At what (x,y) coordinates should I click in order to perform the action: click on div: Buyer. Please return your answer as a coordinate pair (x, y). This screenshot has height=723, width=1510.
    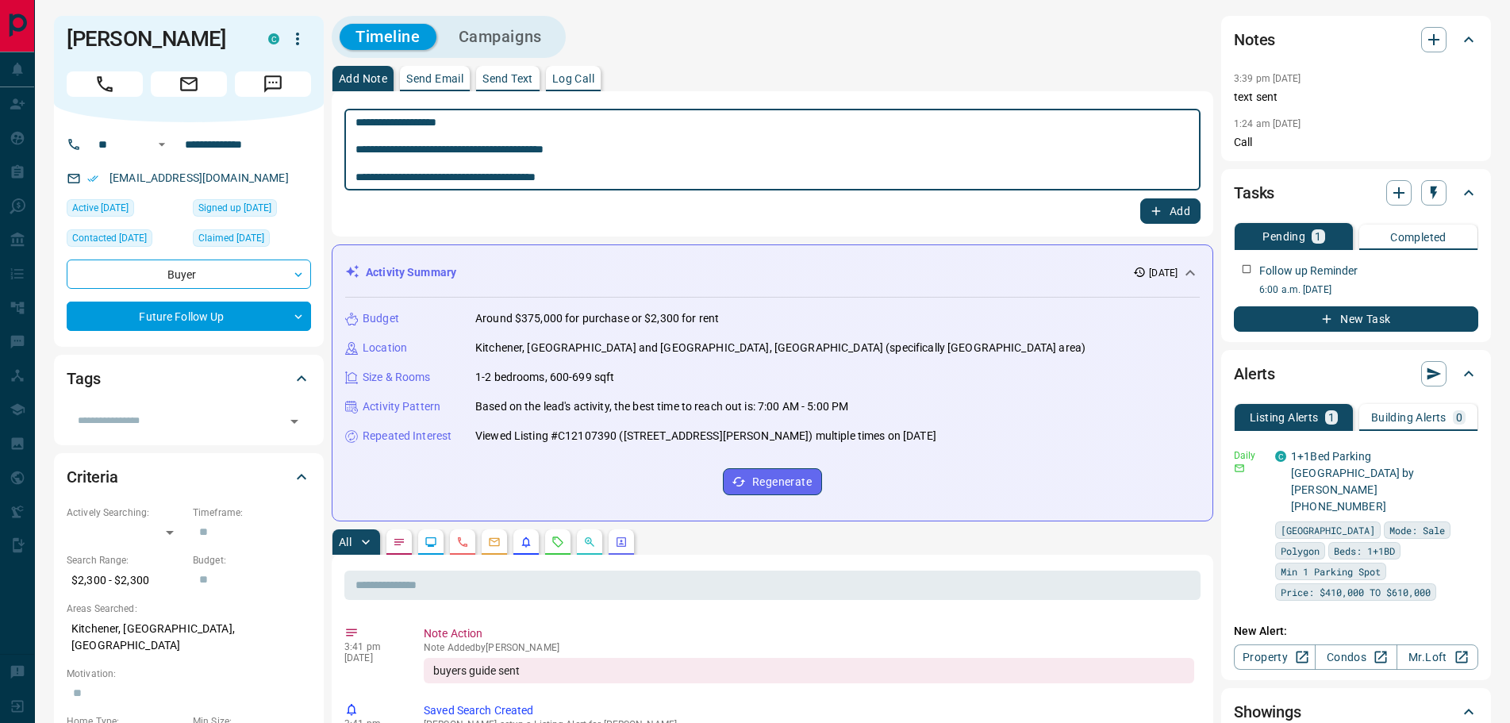
    Looking at the image, I should click on (189, 274).